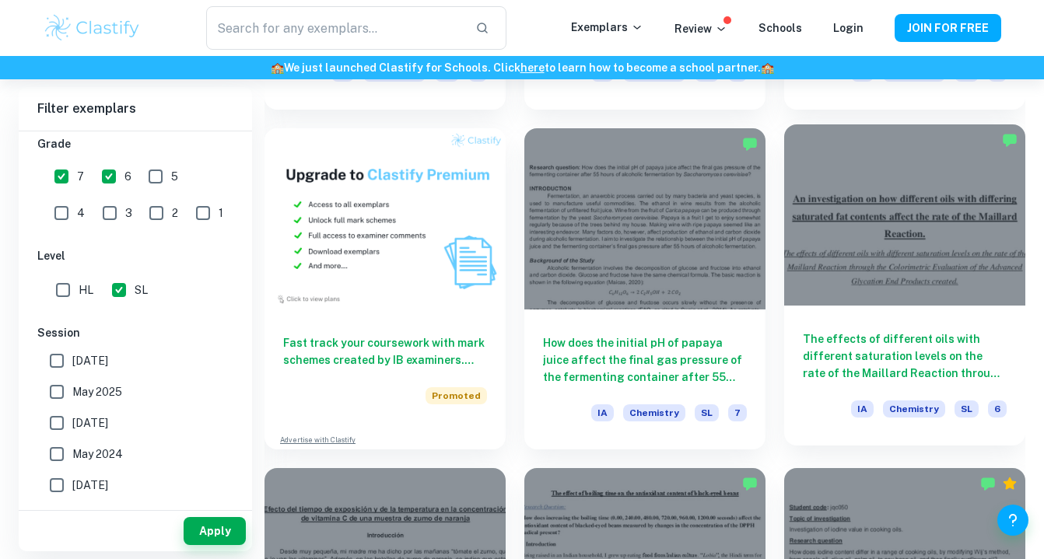 The width and height of the screenshot is (1044, 559). I want to click on h6: Grade, so click(135, 144).